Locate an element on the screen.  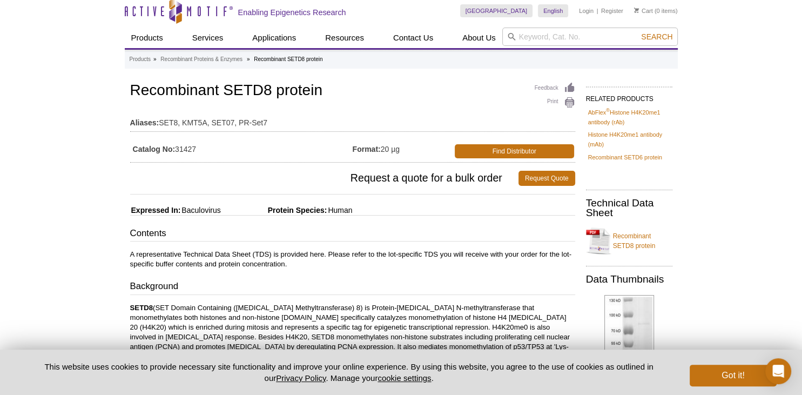
a: Recombinant Proteins & Enzymes is located at coordinates (202, 59).